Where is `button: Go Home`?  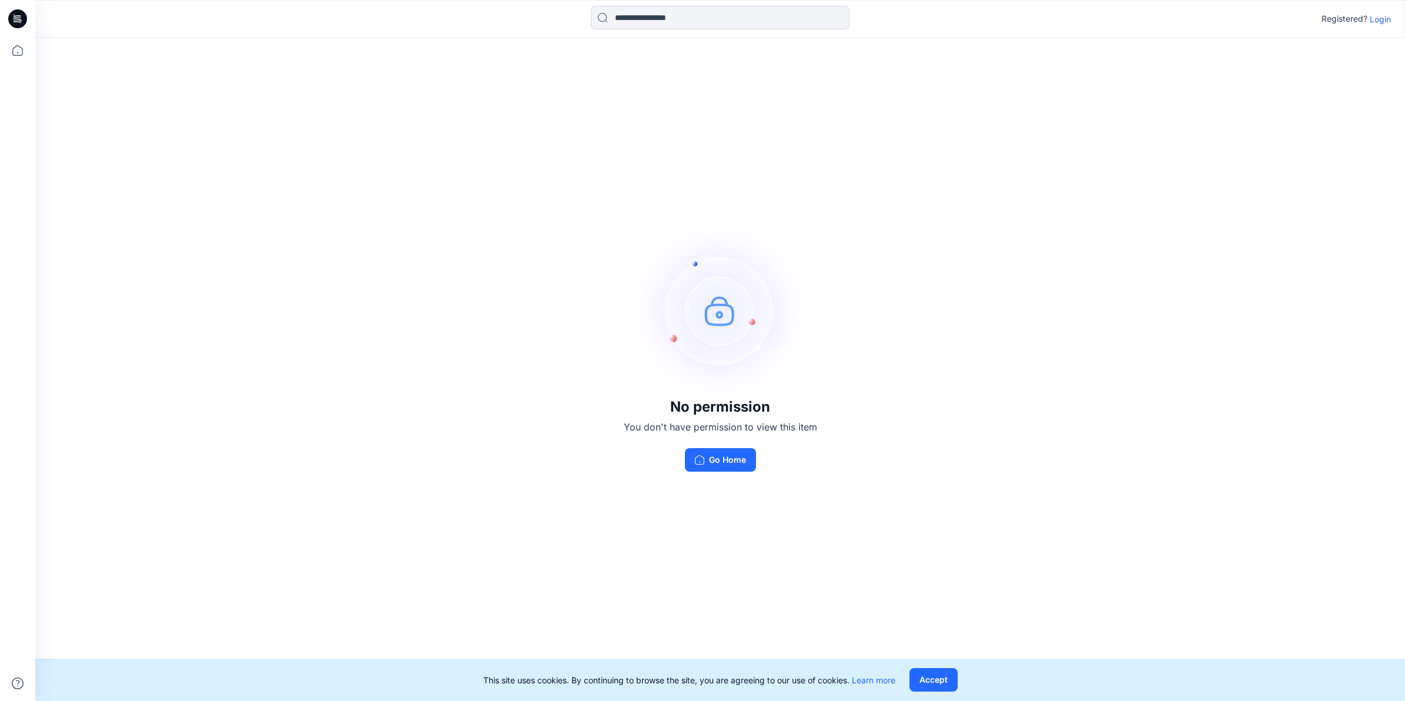
button: Go Home is located at coordinates (720, 460).